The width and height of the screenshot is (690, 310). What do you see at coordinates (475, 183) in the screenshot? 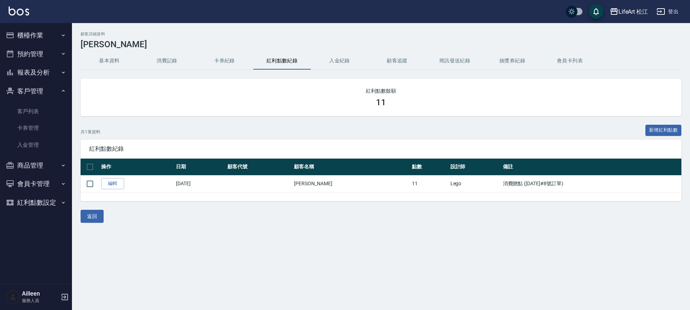
I see `td: Lego` at bounding box center [475, 183].